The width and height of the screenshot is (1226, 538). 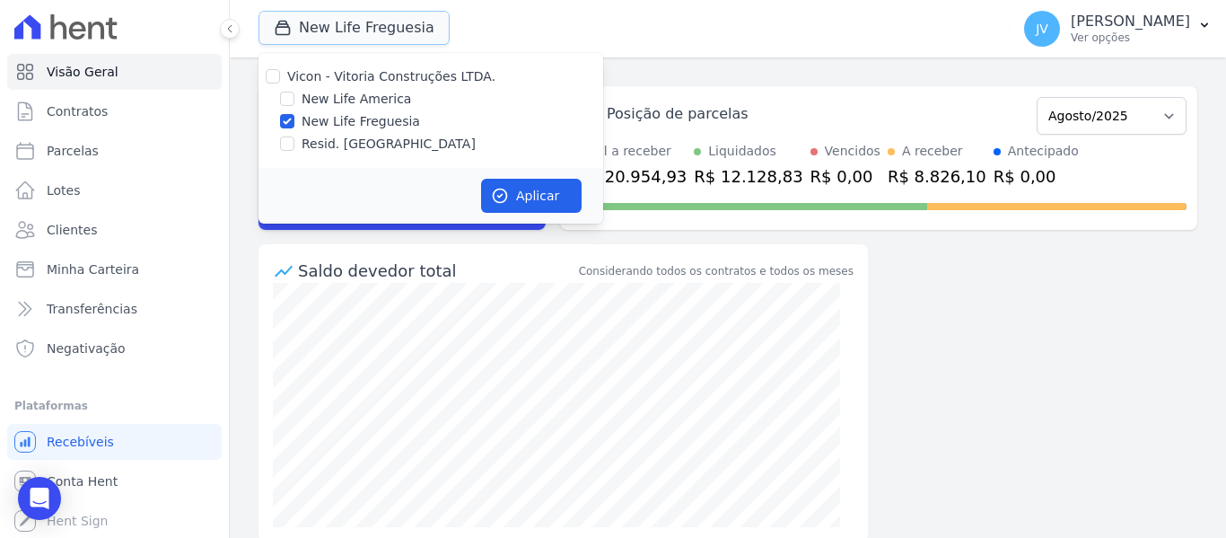 I want to click on div: Saldo devedor total, so click(x=436, y=270).